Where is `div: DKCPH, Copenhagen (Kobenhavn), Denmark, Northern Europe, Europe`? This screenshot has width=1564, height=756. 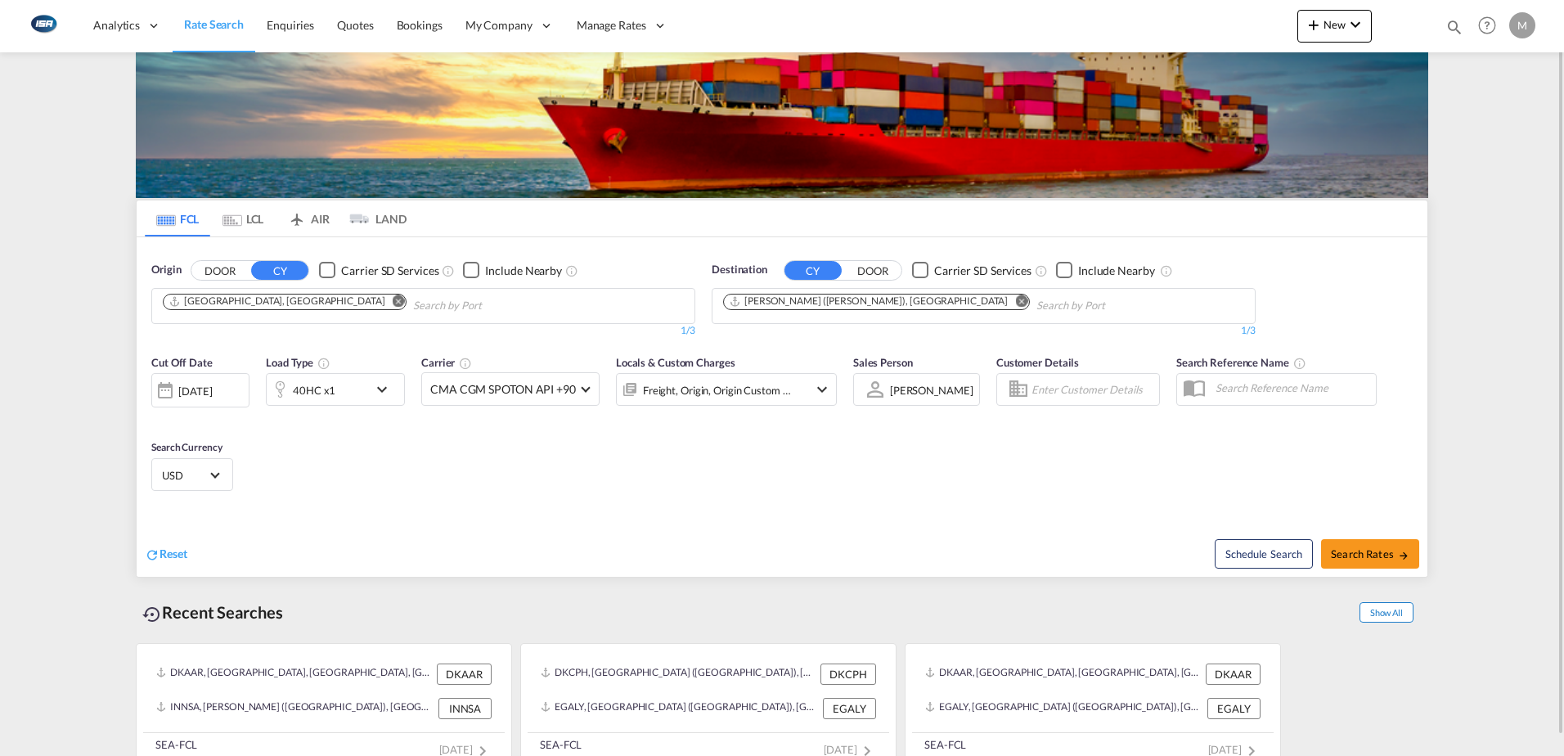 div: DKCPH, Copenhagen (Kobenhavn), Denmark, Northern Europe, Europe is located at coordinates (678, 674).